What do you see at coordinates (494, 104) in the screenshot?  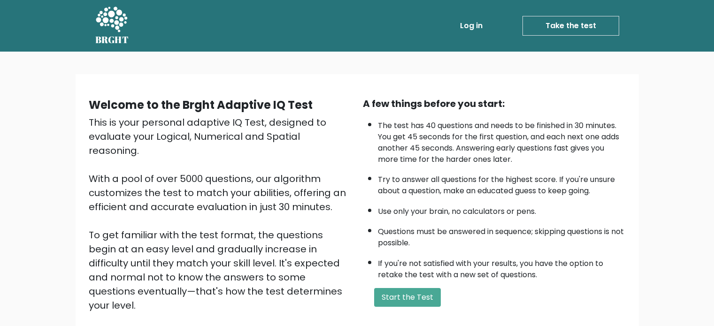 I see `div: A few things before you start:` at bounding box center [494, 104].